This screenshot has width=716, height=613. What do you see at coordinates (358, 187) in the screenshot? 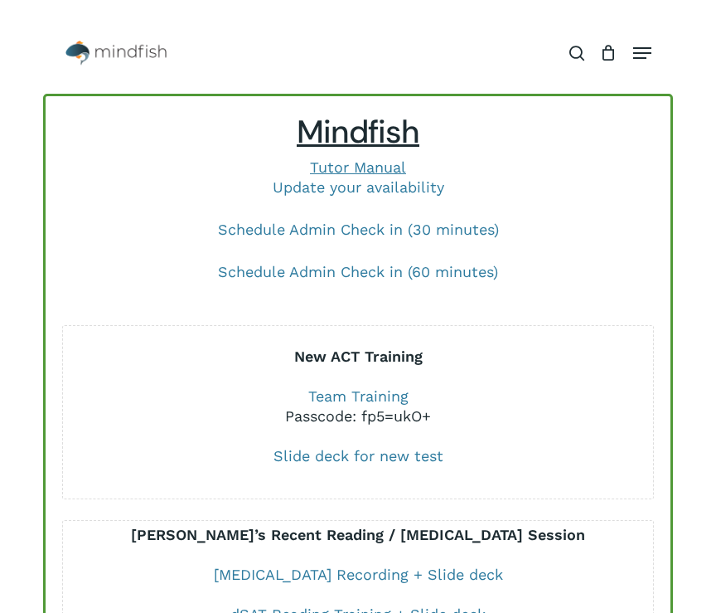
I see `a: Update your availability` at bounding box center [358, 187].